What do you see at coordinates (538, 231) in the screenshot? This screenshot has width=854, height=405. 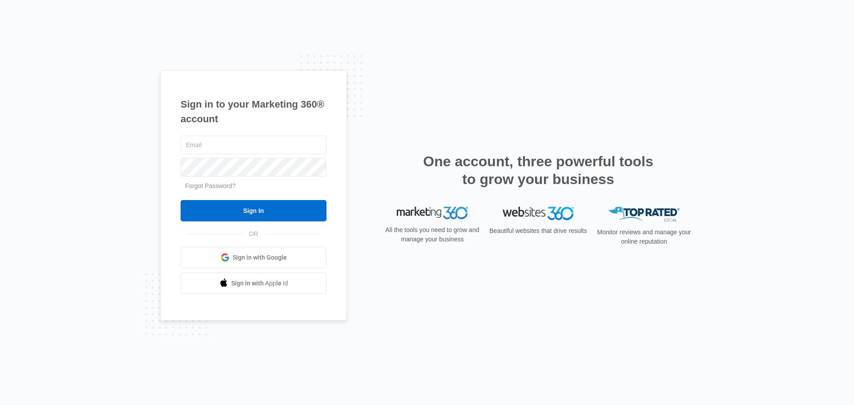 I see `p: Beautiful websites that drive results` at bounding box center [538, 231].